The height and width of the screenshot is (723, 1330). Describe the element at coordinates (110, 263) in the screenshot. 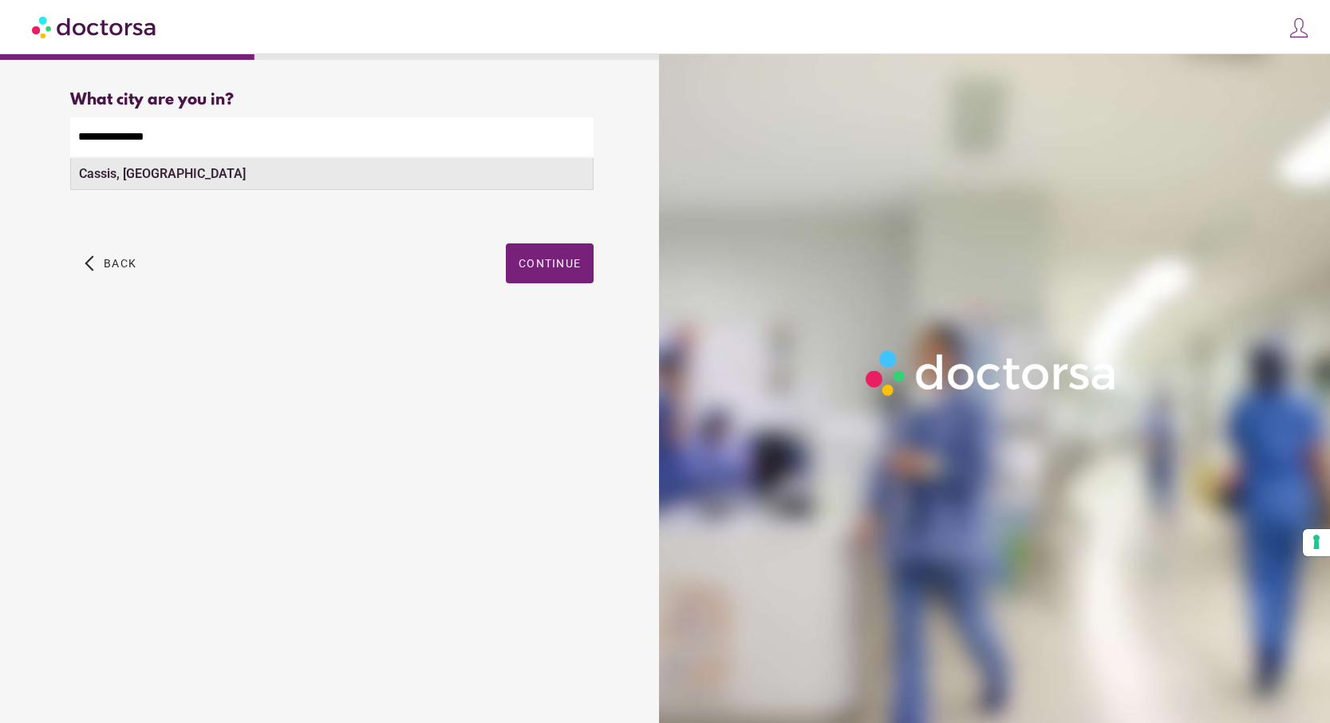

I see `button: arrow_back_ios Back` at that location.